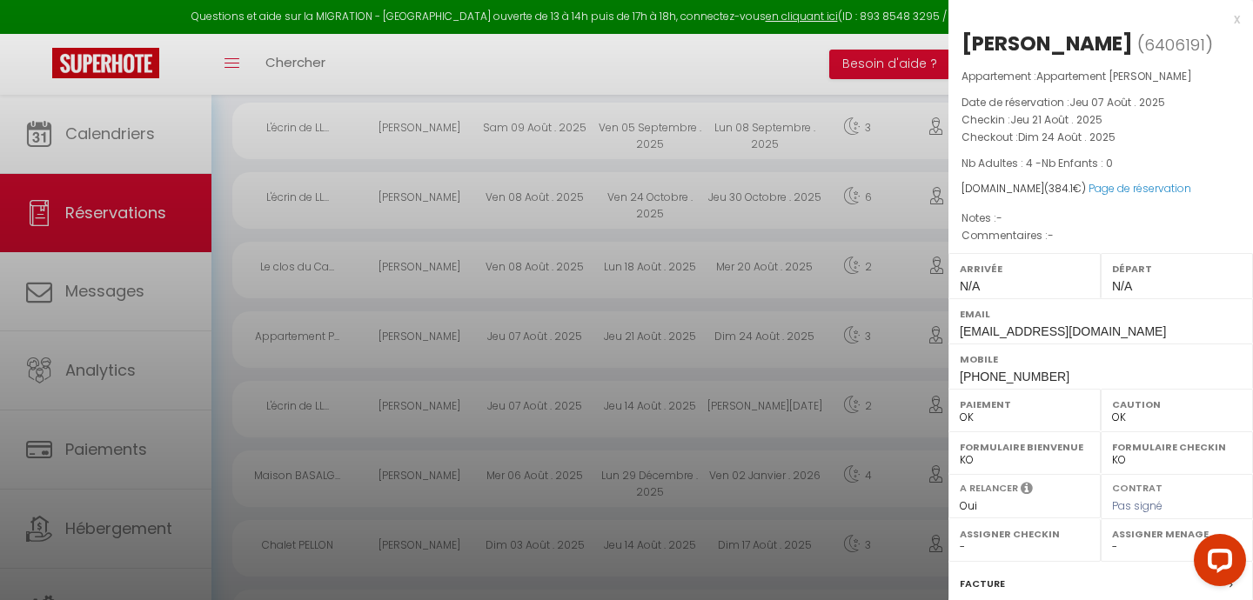 The height and width of the screenshot is (600, 1253). I want to click on label: Formulaire Bienvenue, so click(1024, 447).